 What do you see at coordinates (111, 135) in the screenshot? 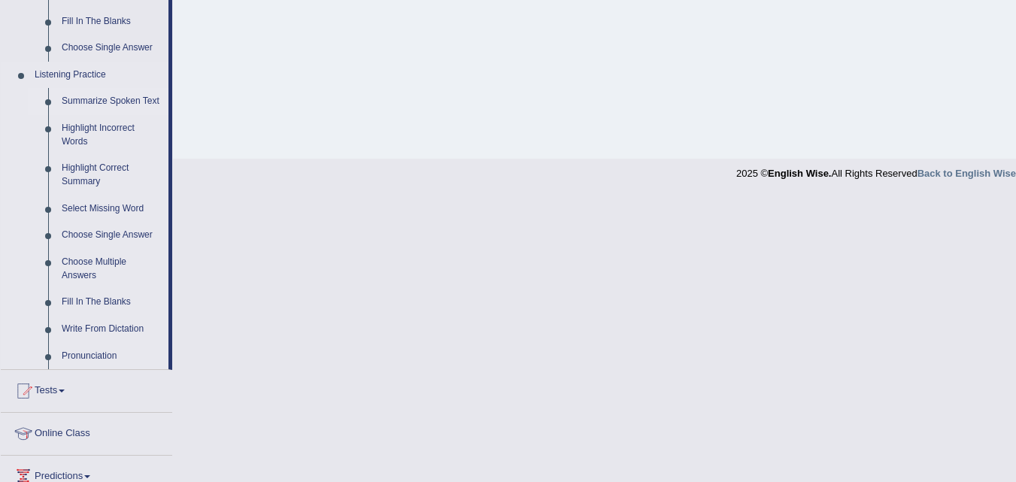
I see `a: Highlight Incorrect Words` at bounding box center [111, 135].